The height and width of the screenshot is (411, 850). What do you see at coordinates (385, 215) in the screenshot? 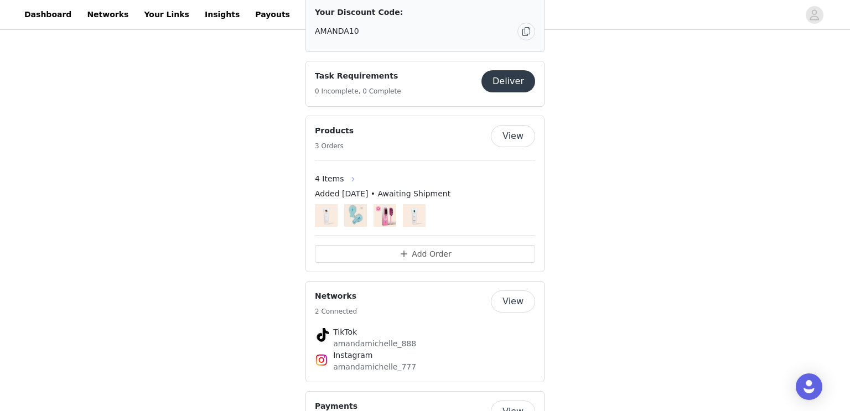
I see `img: Define EdgeLift Brush` at bounding box center [385, 215].